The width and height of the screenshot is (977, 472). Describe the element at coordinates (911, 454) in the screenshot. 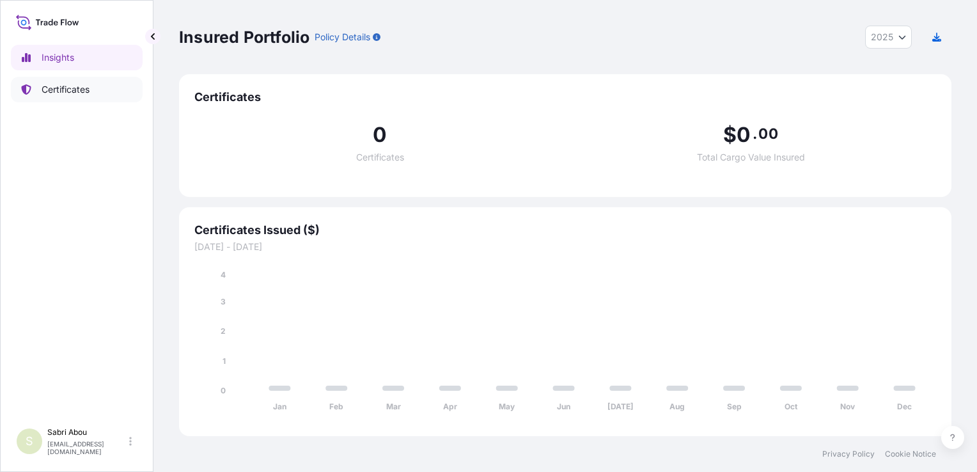

I see `a: Cookie Notice` at that location.